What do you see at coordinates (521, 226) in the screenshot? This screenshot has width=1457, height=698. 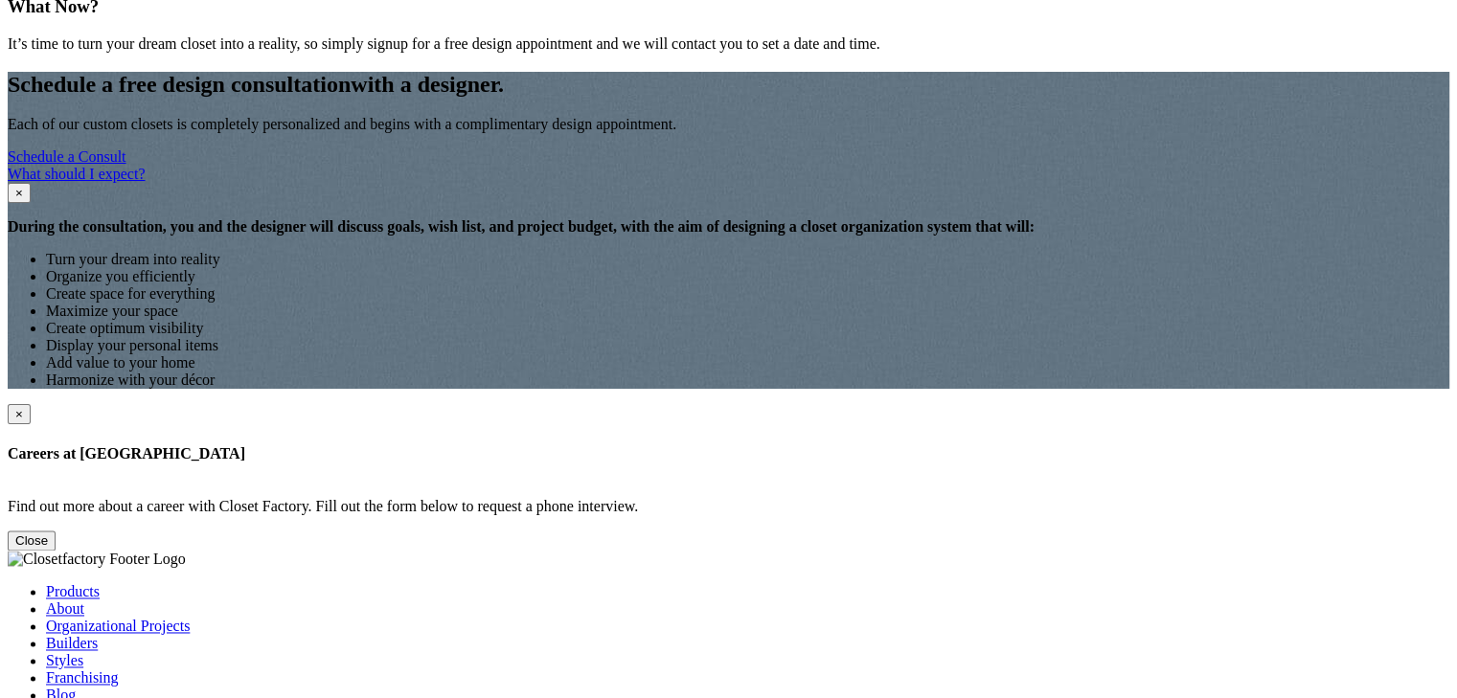 I see `strong: During the consultation, you and the designer will discuss goals, wish list, and project budget, ...` at bounding box center [521, 226].